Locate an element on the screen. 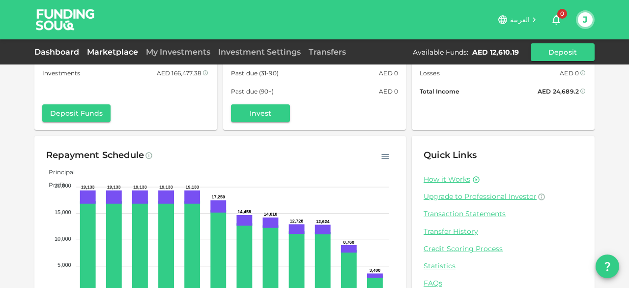 This screenshot has height=288, width=629. a: Credit Scoring Process is located at coordinates (503, 248).